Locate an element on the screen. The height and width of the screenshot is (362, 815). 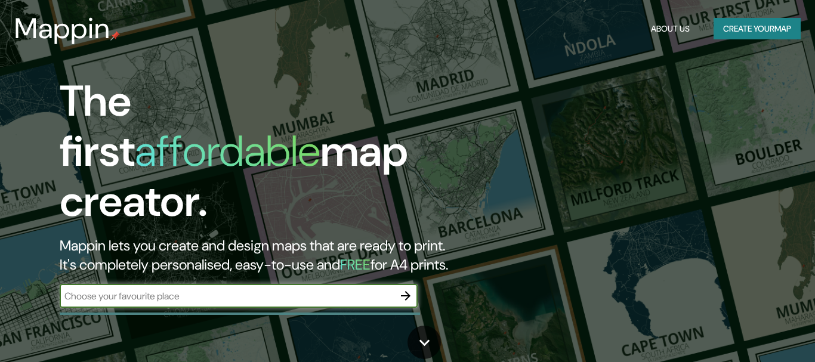
h1: The first map creator. is located at coordinates (263, 156).